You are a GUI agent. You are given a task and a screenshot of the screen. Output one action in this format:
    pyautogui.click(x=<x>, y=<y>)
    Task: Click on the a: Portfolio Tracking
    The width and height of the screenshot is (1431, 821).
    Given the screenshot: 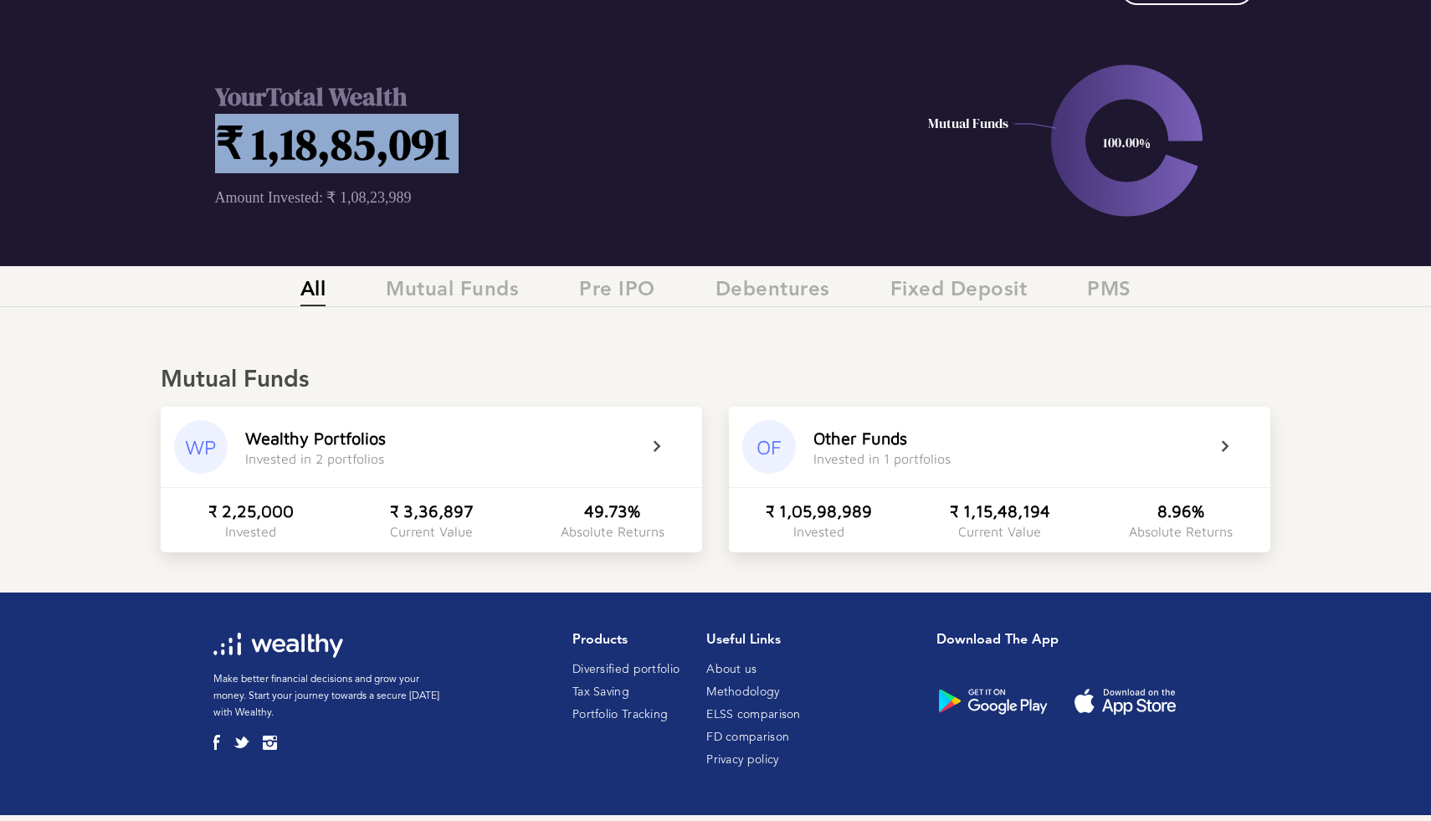 What is the action you would take?
    pyautogui.click(x=620, y=715)
    